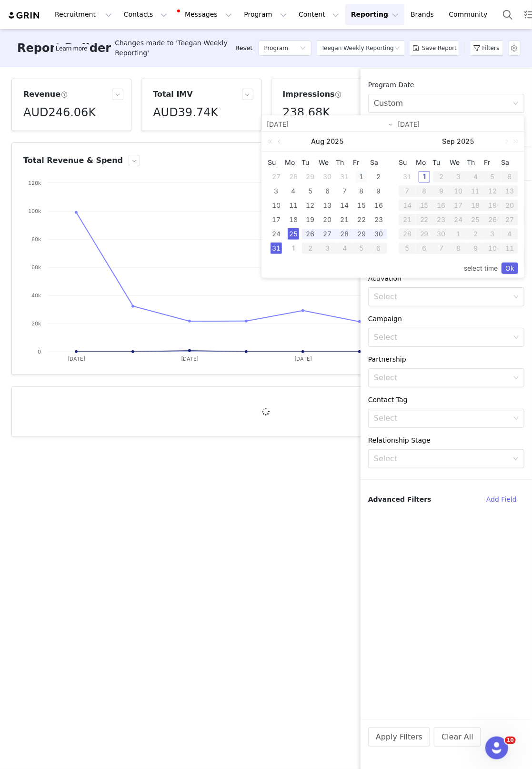 Image resolution: width=532 pixels, height=769 pixels. Describe the element at coordinates (344, 234) in the screenshot. I see `td: August 28, 2025` at that location.